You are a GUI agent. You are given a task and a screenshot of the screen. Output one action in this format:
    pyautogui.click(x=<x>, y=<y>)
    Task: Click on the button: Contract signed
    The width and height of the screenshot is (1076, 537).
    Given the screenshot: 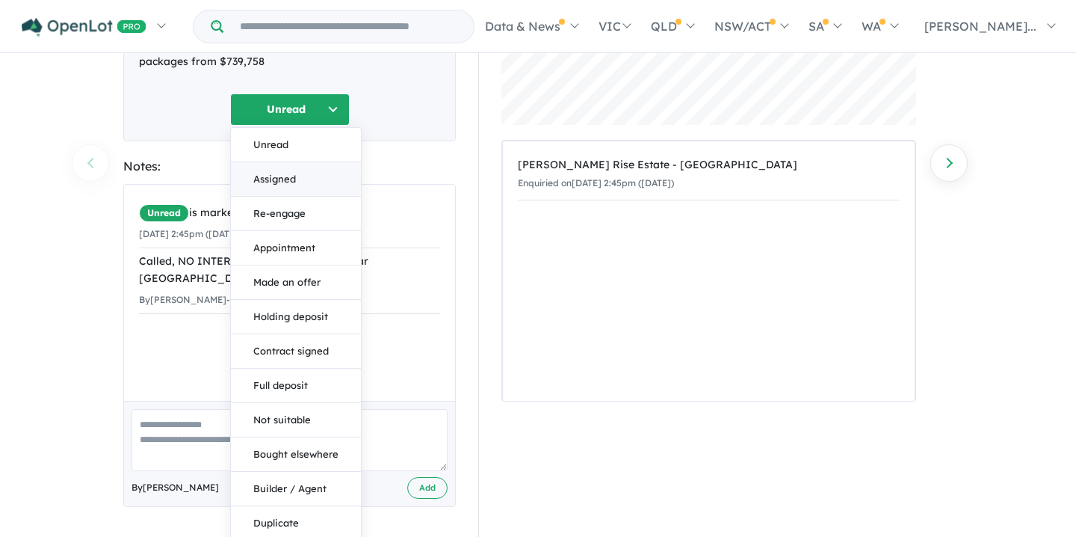 What is the action you would take?
    pyautogui.click(x=296, y=351)
    